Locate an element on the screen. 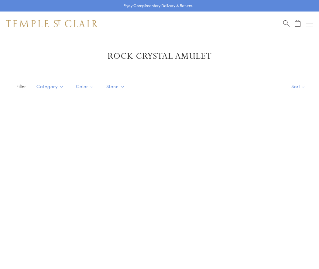 The width and height of the screenshot is (319, 269). span: Category is located at coordinates (51, 86).